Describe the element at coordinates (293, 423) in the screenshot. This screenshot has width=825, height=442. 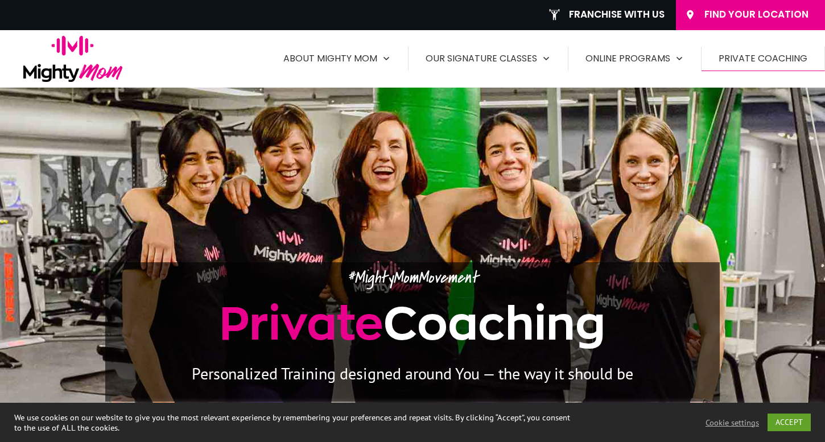
I see `div: We use cookies on our website to give you the most relevant experience by remembering your prefer...` at that location.